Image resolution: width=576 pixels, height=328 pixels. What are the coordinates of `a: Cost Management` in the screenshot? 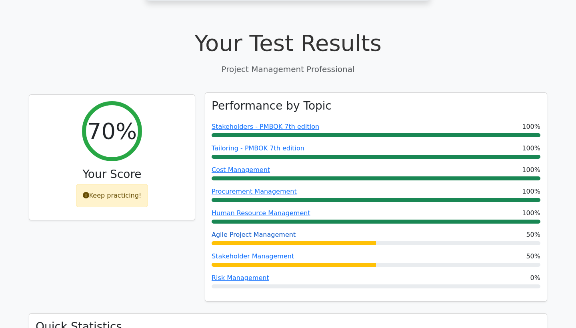 It's located at (241, 170).